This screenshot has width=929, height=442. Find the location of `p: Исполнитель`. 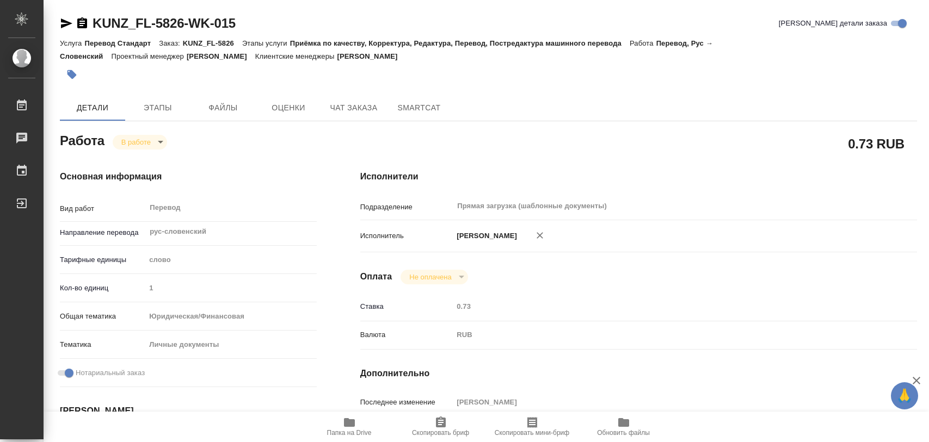

p: Исполнитель is located at coordinates (407, 236).